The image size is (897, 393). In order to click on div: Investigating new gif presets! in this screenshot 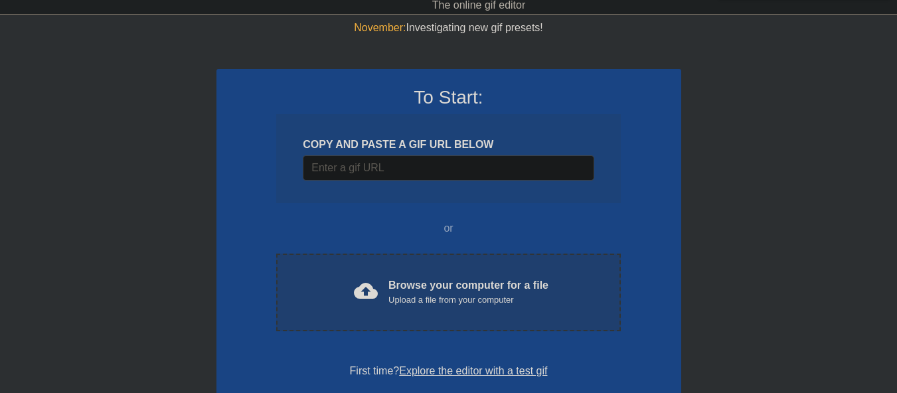, I will do `click(449, 28)`.